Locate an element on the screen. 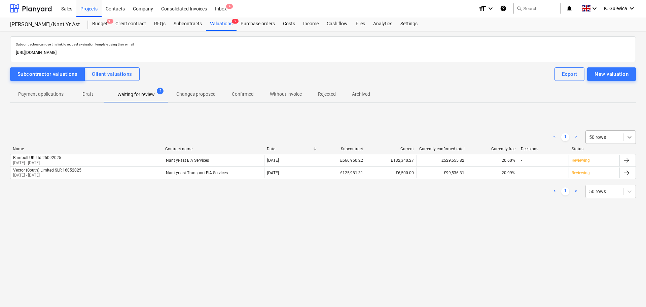 This screenshot has height=307, width=646. div: Income is located at coordinates (311, 24).